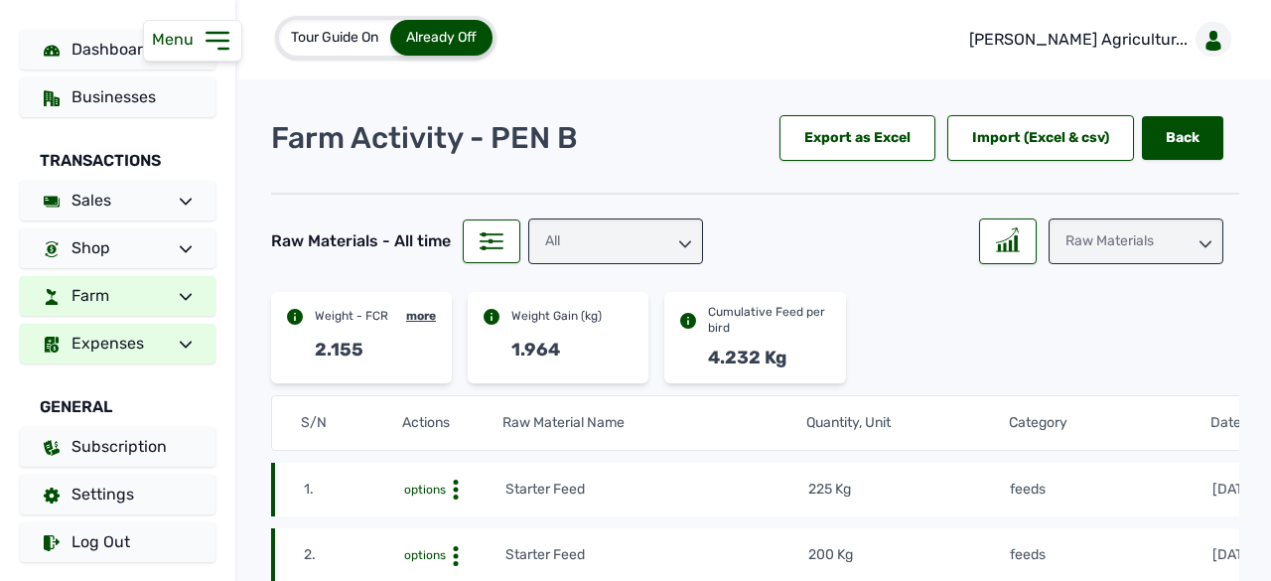 The height and width of the screenshot is (581, 1271). I want to click on div: Raw Materials - All time, so click(360, 241).